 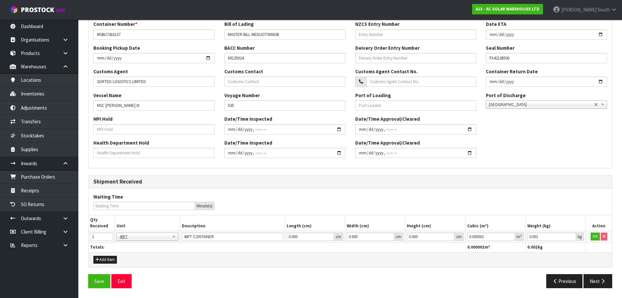 I want to click on th: m³, so click(x=496, y=247).